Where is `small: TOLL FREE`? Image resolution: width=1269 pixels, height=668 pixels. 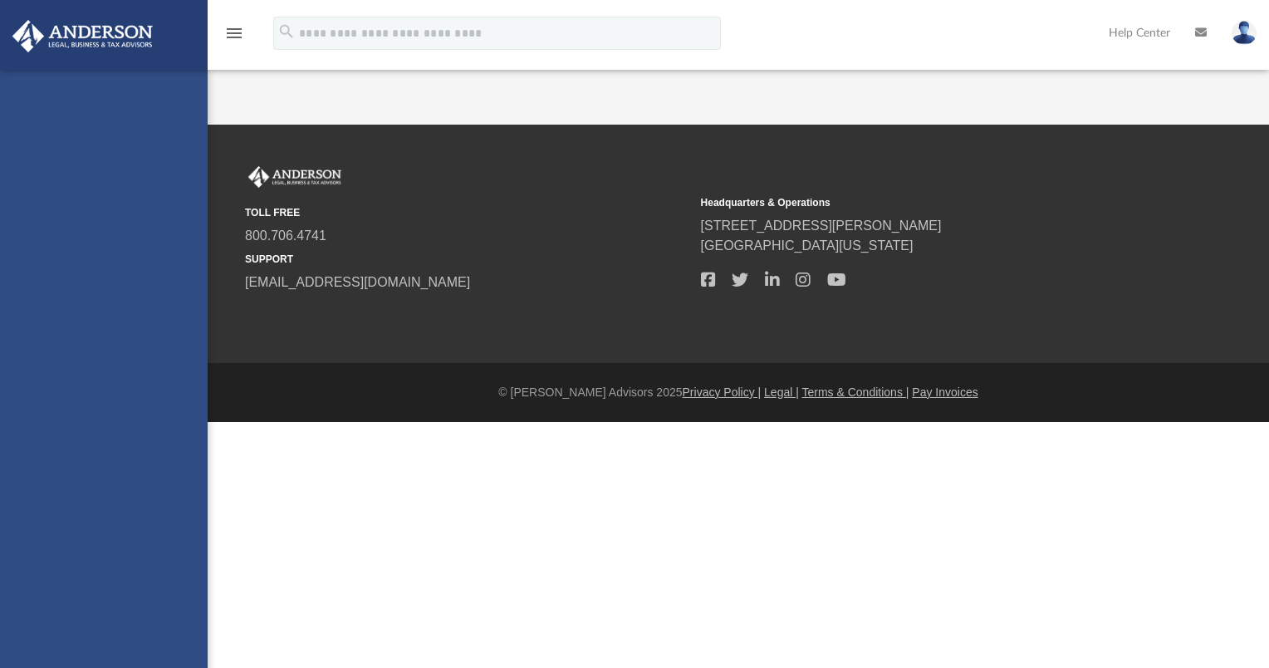 small: TOLL FREE is located at coordinates (467, 213).